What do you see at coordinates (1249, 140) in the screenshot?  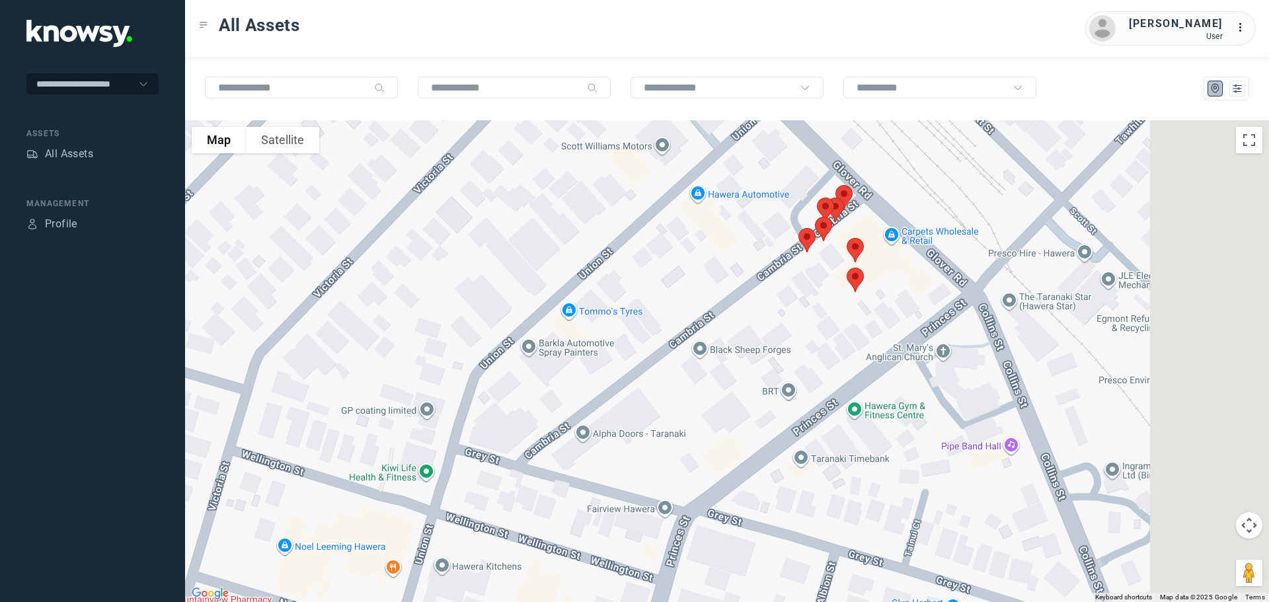 I see `button: Toggle fullscreen view` at bounding box center [1249, 140].